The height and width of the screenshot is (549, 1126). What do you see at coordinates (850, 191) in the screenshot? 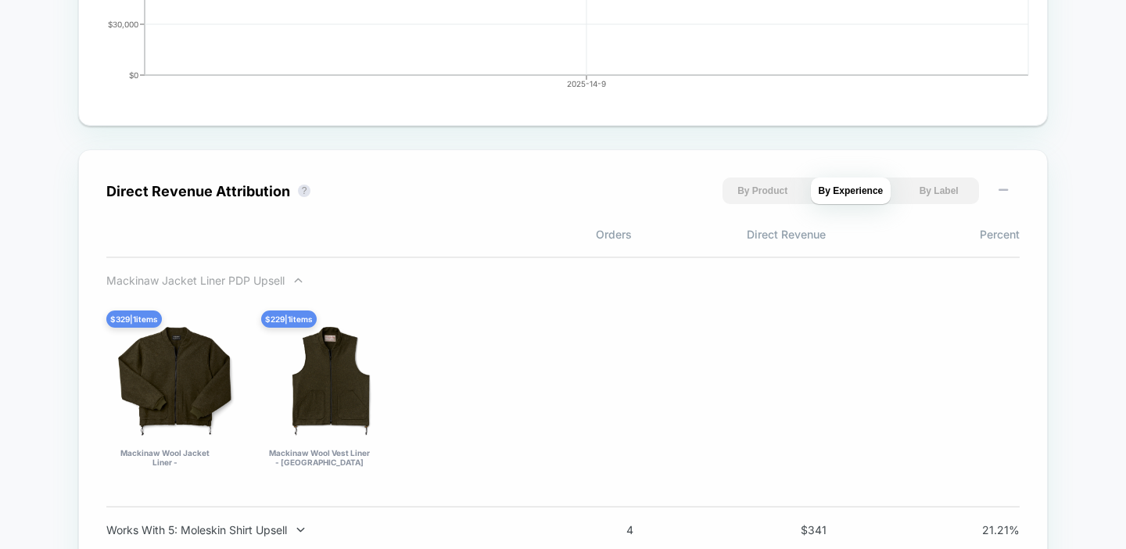
I see `button: By Experience` at bounding box center [850, 191].